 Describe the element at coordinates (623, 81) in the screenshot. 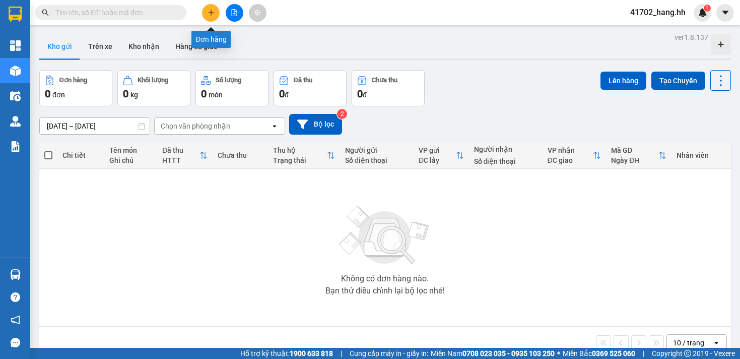

I see `button: Lên hàng` at that location.